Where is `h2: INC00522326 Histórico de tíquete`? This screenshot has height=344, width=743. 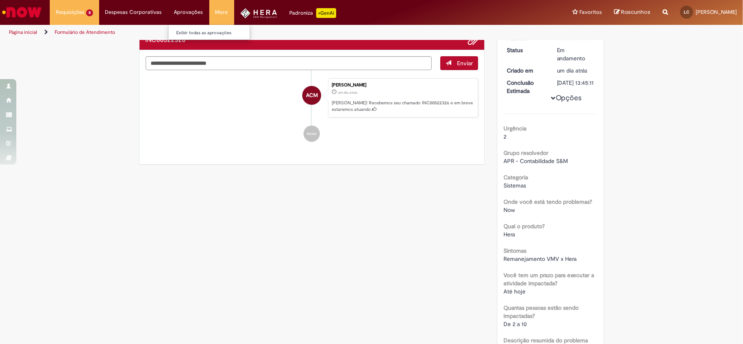
h2: INC00522326 Histórico de tíquete is located at coordinates (166, 40).